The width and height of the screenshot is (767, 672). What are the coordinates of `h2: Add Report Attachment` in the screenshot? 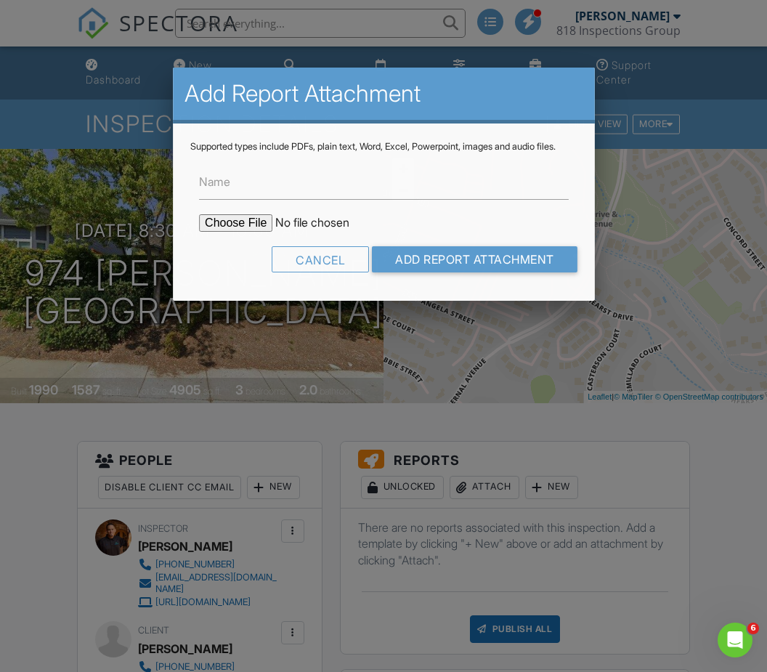 It's located at (384, 94).